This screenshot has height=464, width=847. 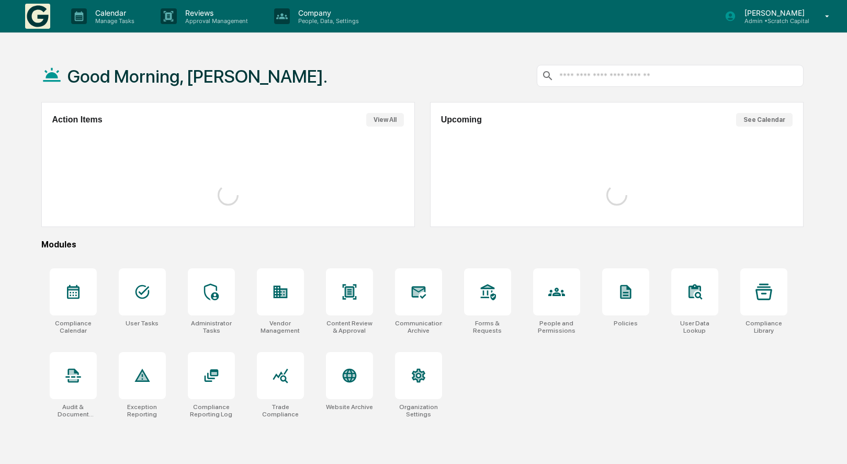 What do you see at coordinates (422, 244) in the screenshot?
I see `div: Modules` at bounding box center [422, 244].